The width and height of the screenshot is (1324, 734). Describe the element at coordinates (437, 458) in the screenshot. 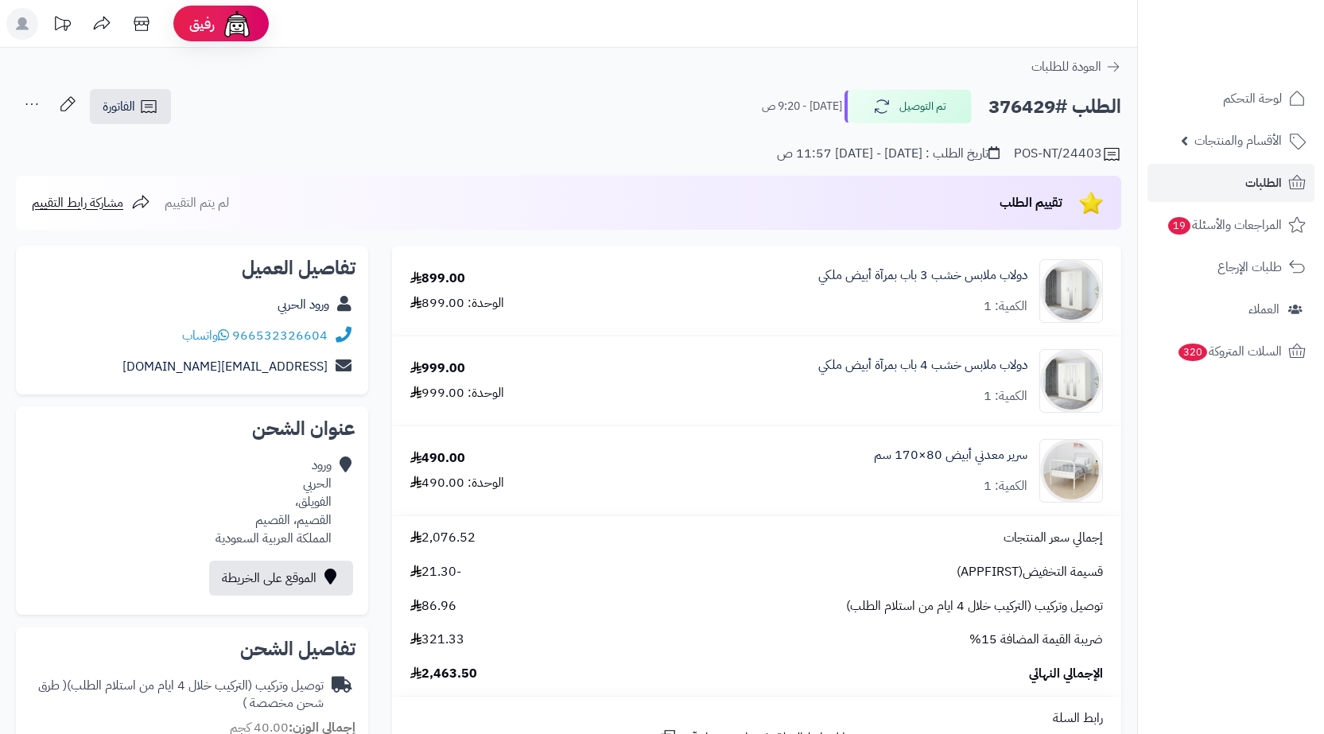

I see `div: 490.00` at that location.